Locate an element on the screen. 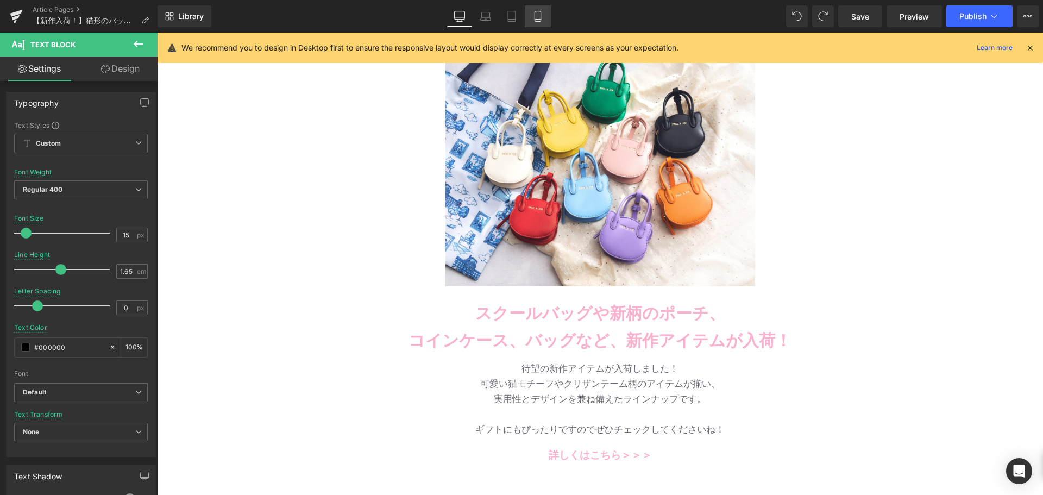 This screenshot has width=1043, height=495. a: Laptop is located at coordinates (486, 16).